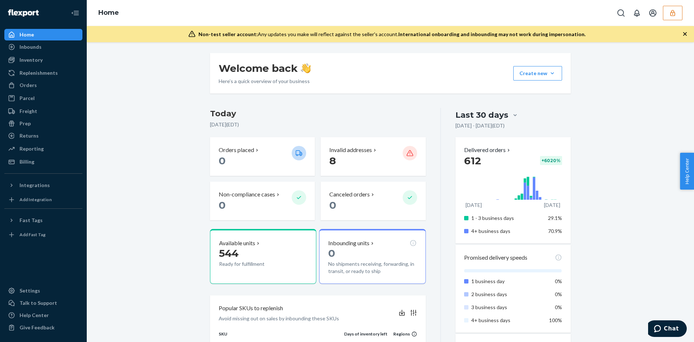 Image resolution: width=694 pixels, height=342 pixels. What do you see at coordinates (43, 162) in the screenshot?
I see `a: Billing` at bounding box center [43, 162].